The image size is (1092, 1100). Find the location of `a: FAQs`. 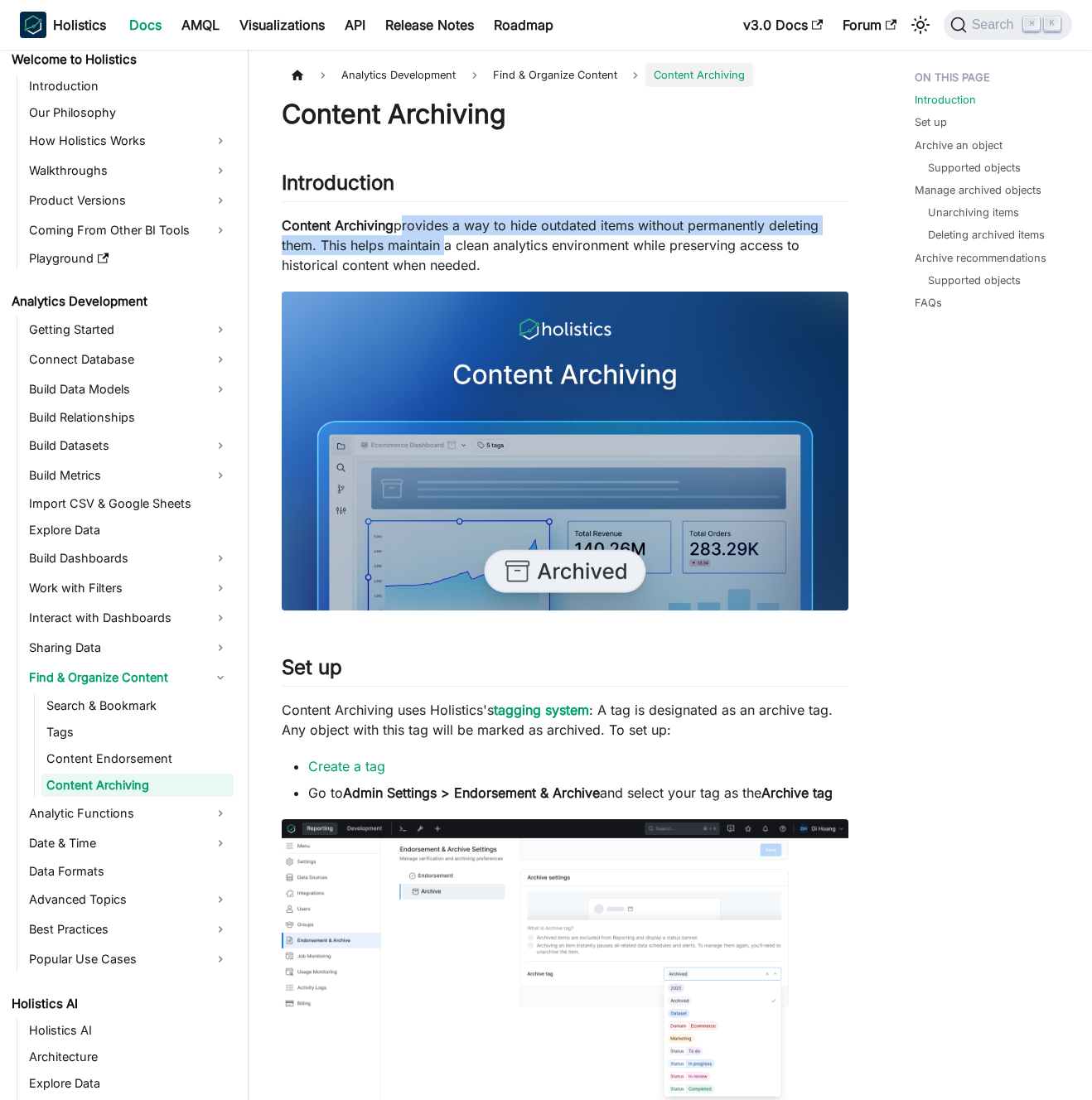

a: FAQs is located at coordinates (928, 302).